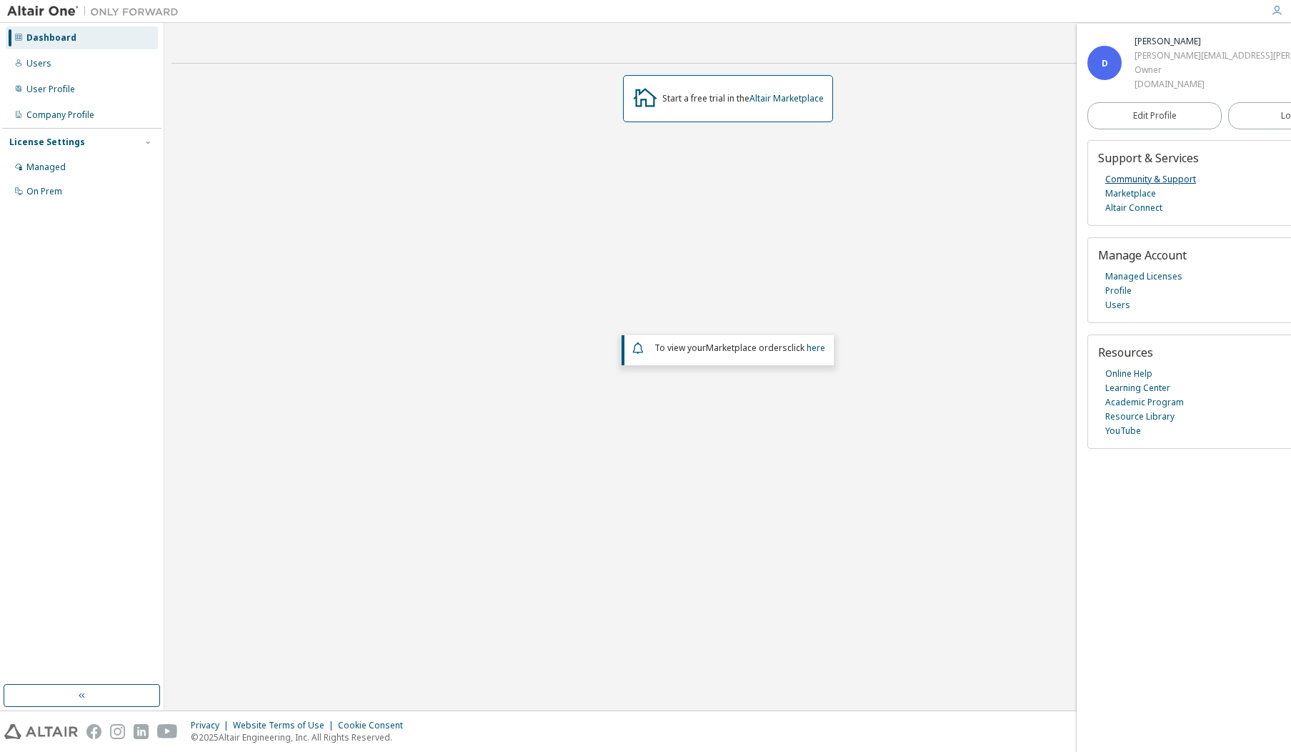 Image resolution: width=1291 pixels, height=752 pixels. I want to click on a: here, so click(816, 347).